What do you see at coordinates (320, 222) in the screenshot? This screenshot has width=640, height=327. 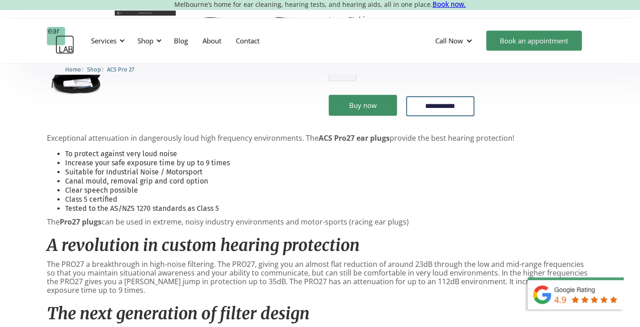 I see `p: The can be used in extreme, noisy industry environments and motor-sports (racing ear plugs)` at bounding box center [320, 222].